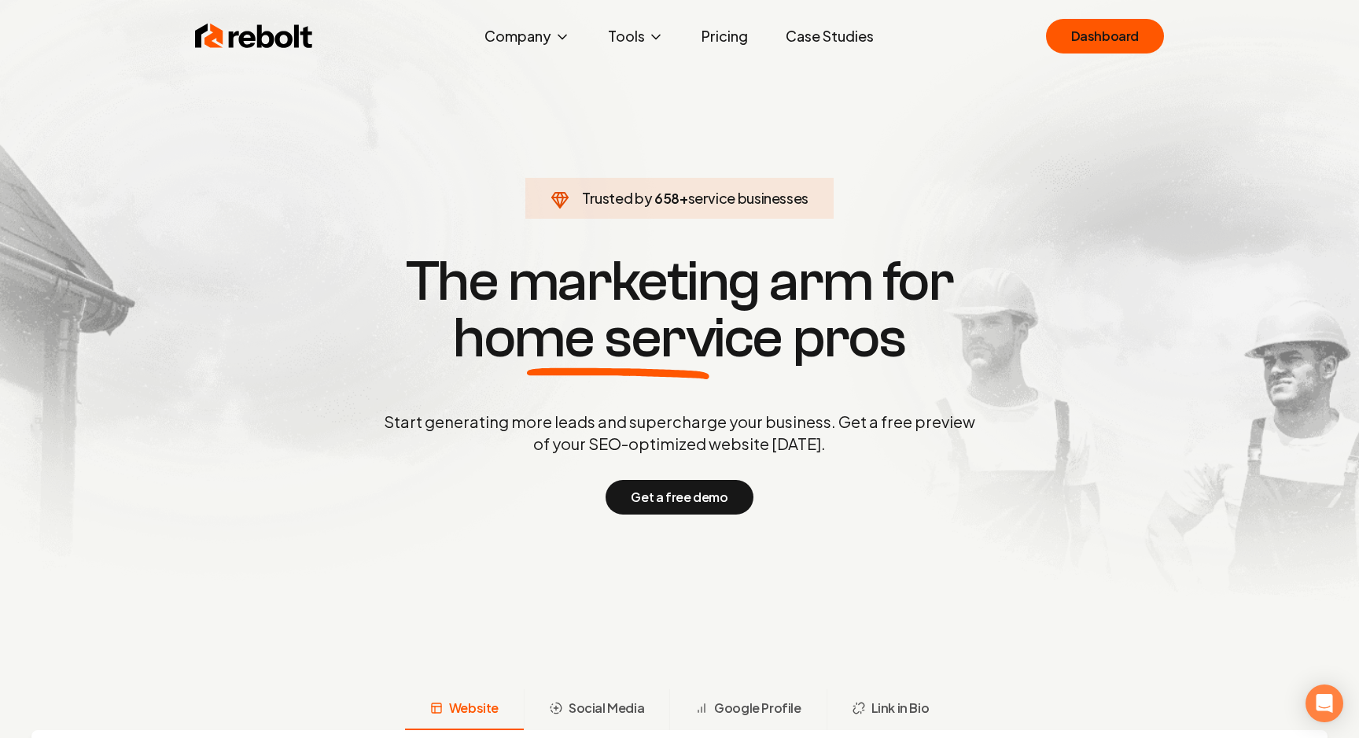  What do you see at coordinates (680, 310) in the screenshot?
I see `h1: The marketing arm for pros` at bounding box center [680, 310].